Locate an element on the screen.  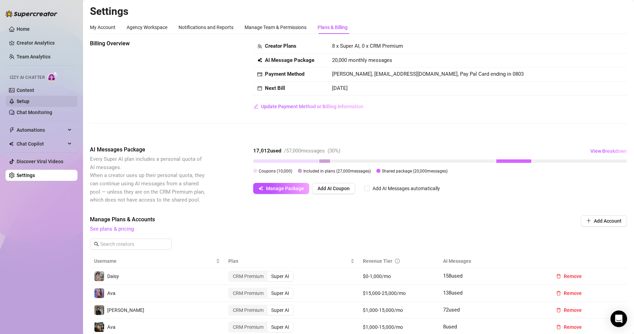
a: Settings is located at coordinates (26, 175).